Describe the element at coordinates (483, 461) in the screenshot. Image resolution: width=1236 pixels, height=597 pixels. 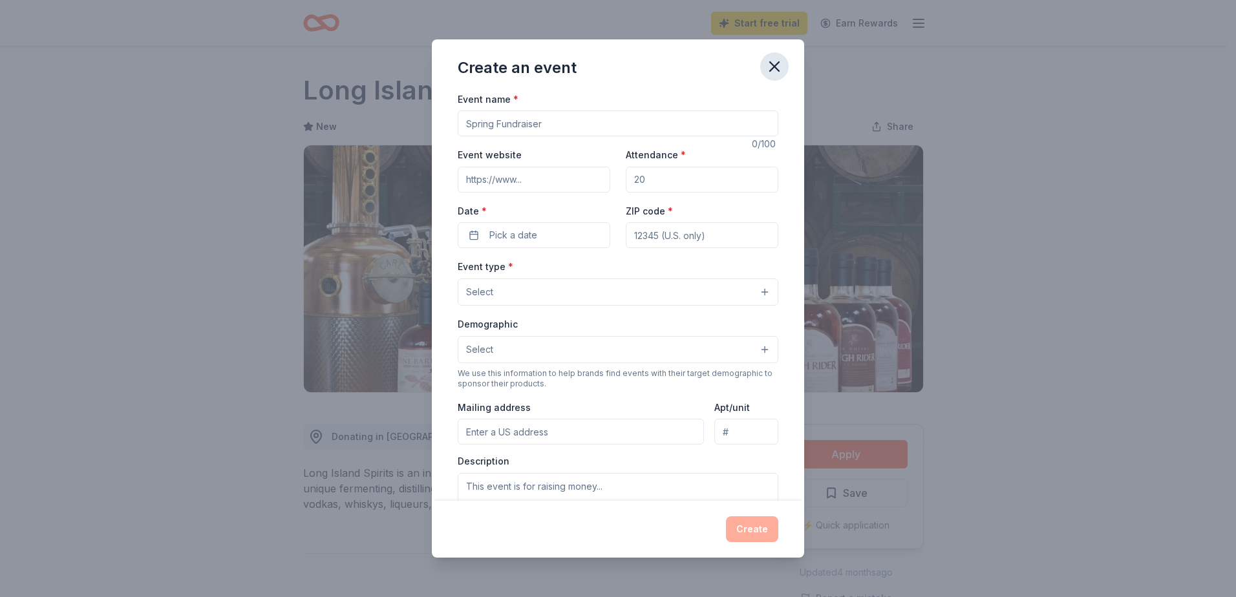
I see `label: Description` at that location.